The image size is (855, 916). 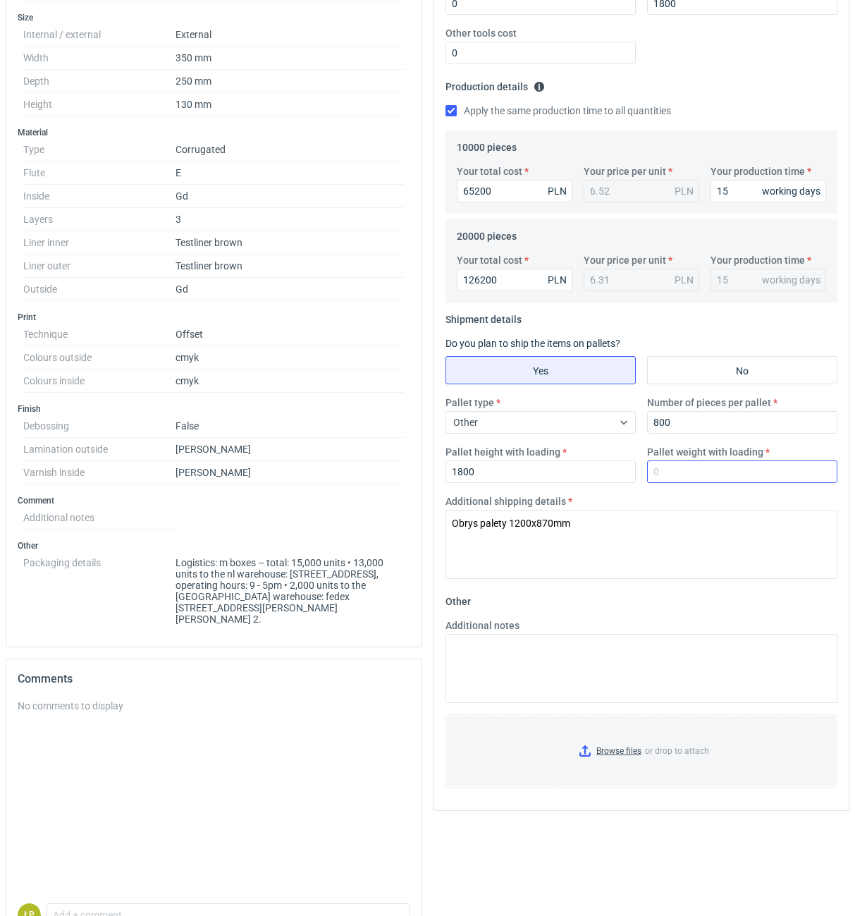 I want to click on h2: Comments, so click(x=214, y=679).